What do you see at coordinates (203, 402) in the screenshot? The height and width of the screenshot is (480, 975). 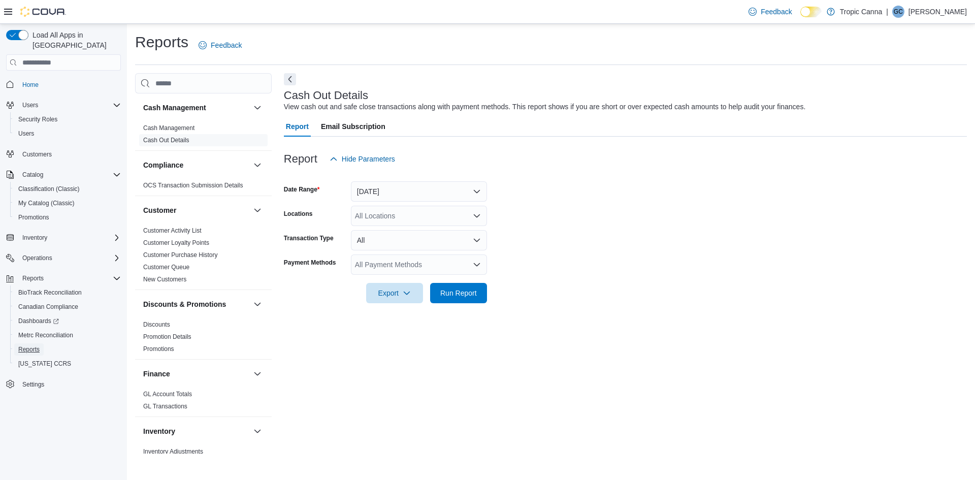 I see `div: Finance` at bounding box center [203, 402].